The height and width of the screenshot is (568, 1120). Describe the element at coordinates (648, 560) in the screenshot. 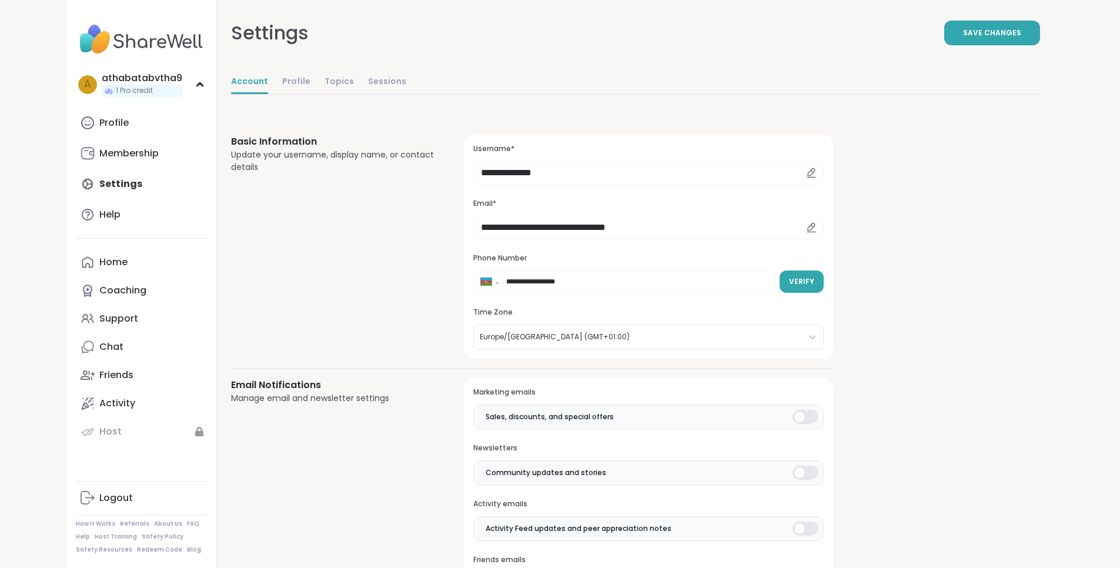

I see `h3: Friends emails` at that location.